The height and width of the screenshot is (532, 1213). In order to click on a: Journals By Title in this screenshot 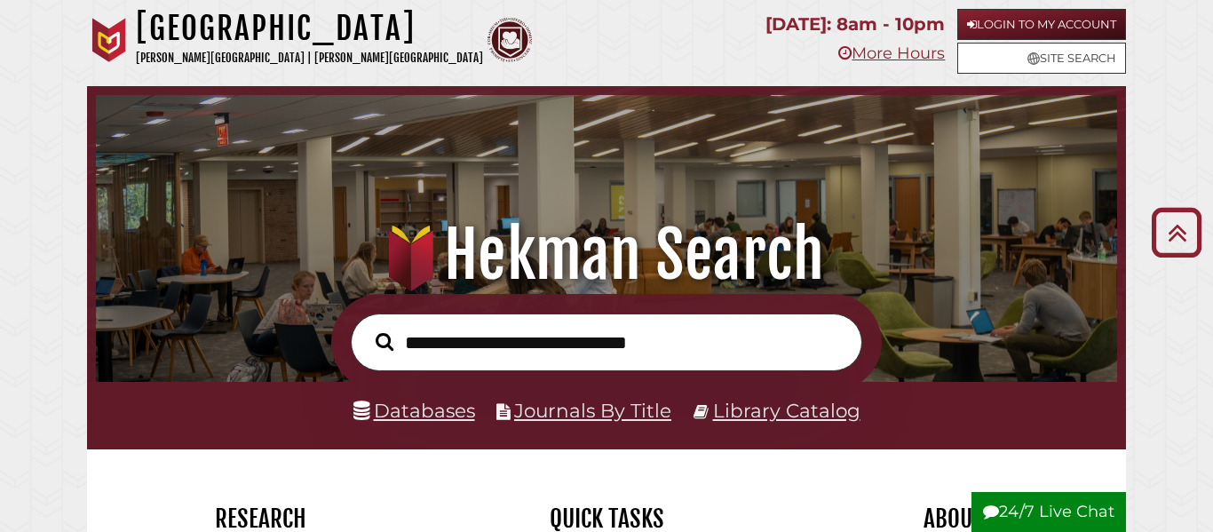, I will do `click(592, 410)`.